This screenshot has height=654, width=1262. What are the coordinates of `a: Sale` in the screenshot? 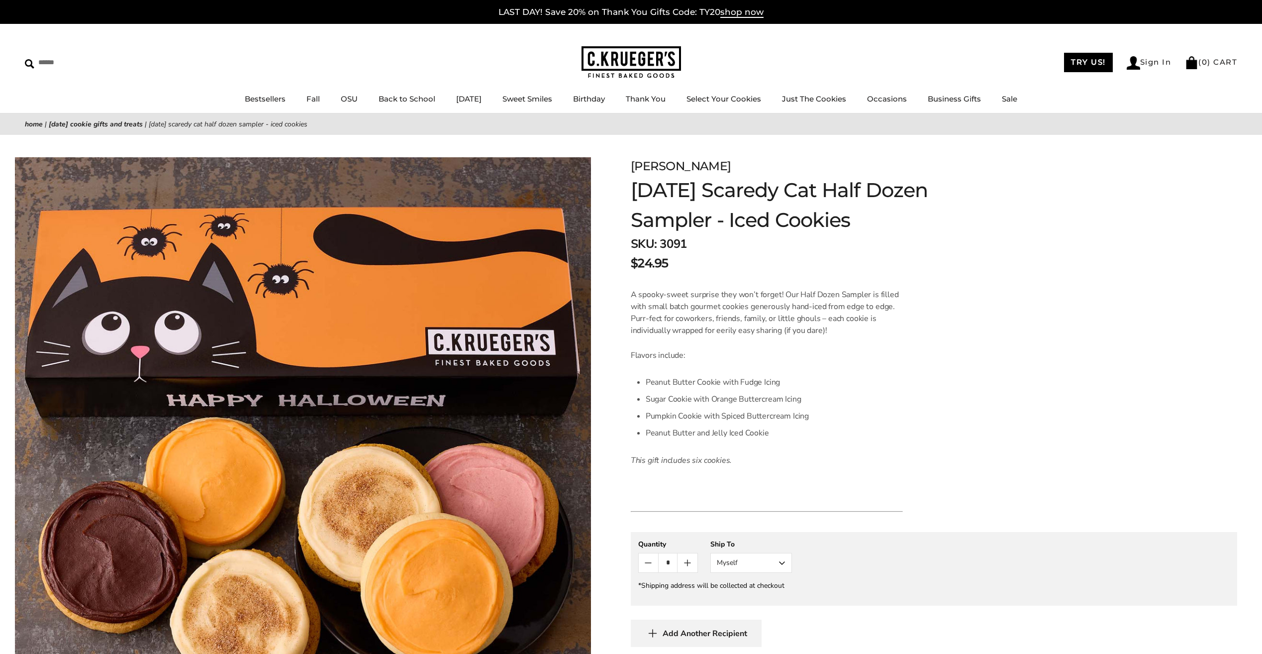 It's located at (1009, 98).